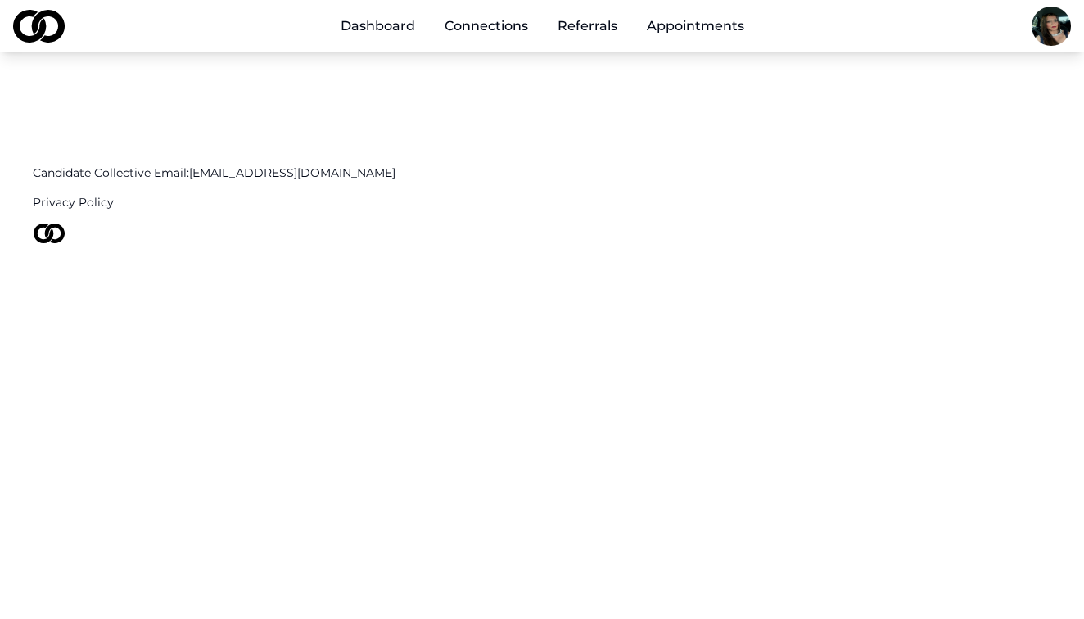 Image resolution: width=1084 pixels, height=619 pixels. I want to click on a: Privacy Policy, so click(542, 202).